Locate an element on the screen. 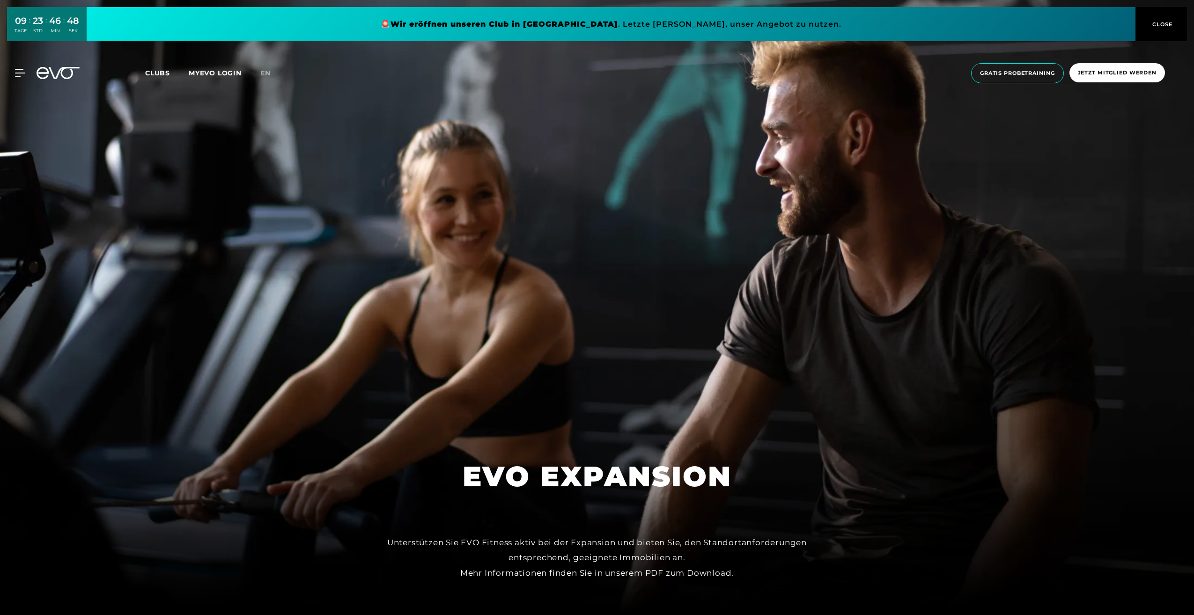 This screenshot has width=1194, height=615. div: STD is located at coordinates (38, 31).